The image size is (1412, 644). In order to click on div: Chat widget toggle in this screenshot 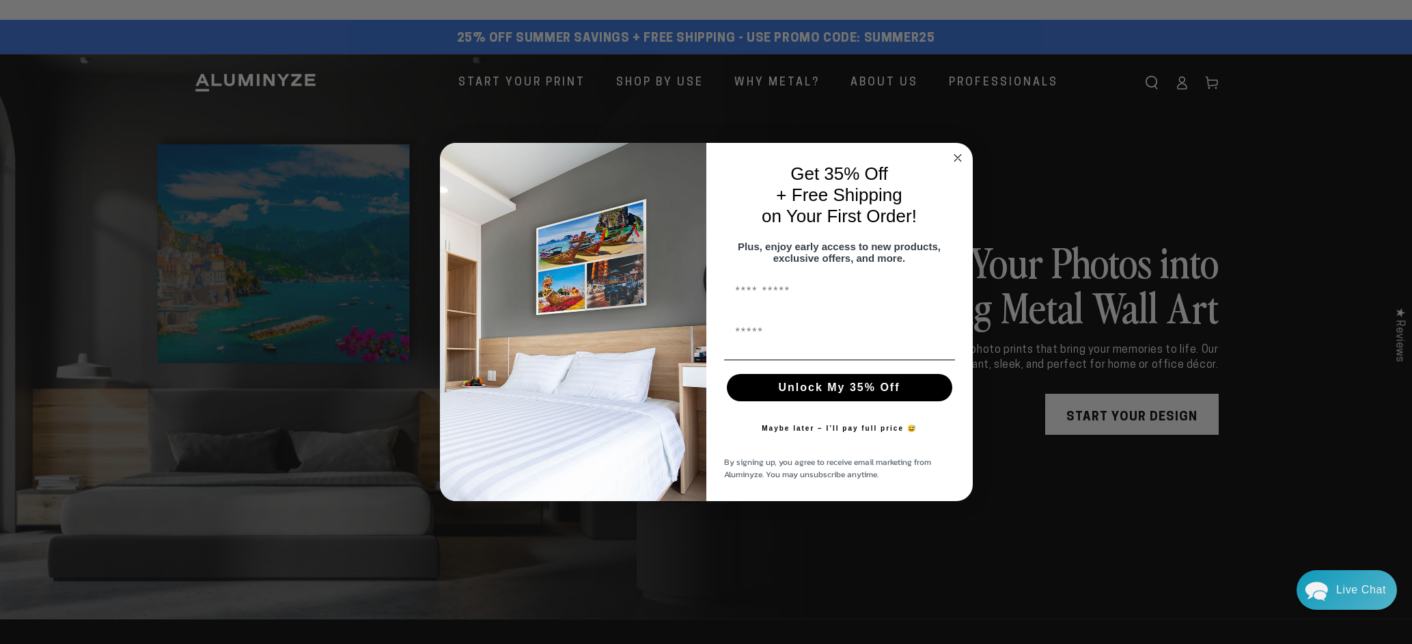, I will do `click(1347, 590)`.